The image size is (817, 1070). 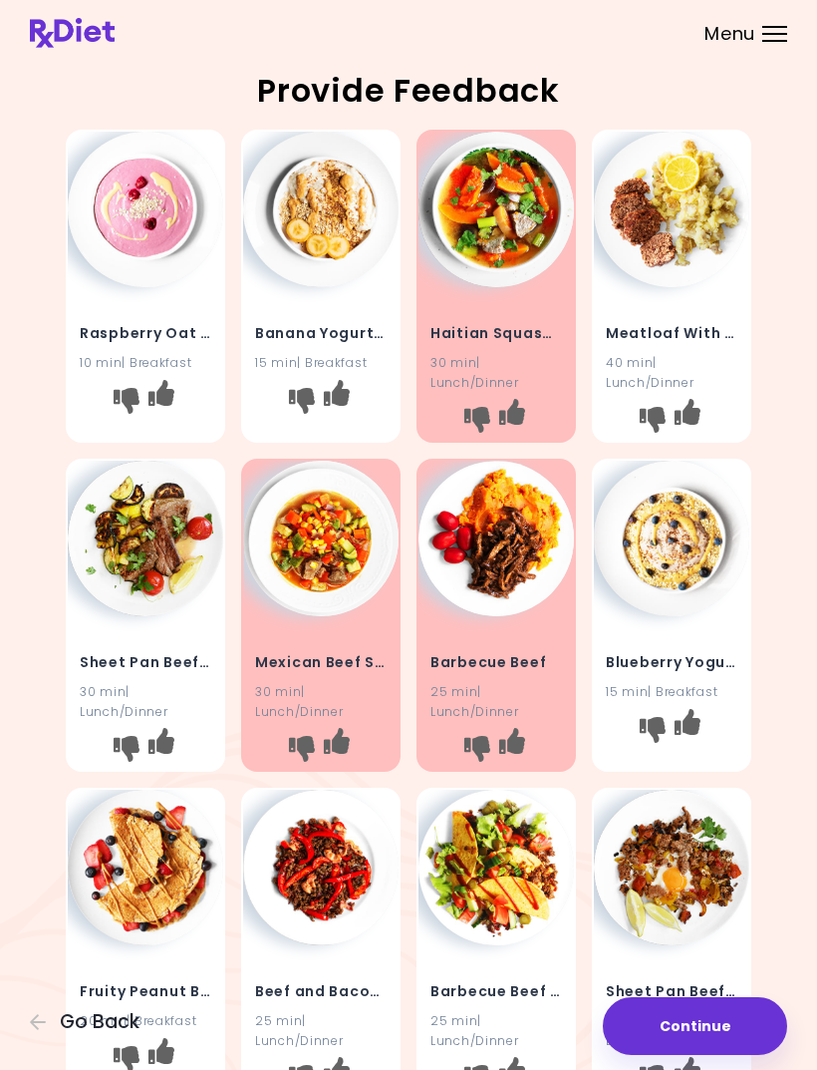 What do you see at coordinates (730, 34) in the screenshot?
I see `span: Menu` at bounding box center [730, 34].